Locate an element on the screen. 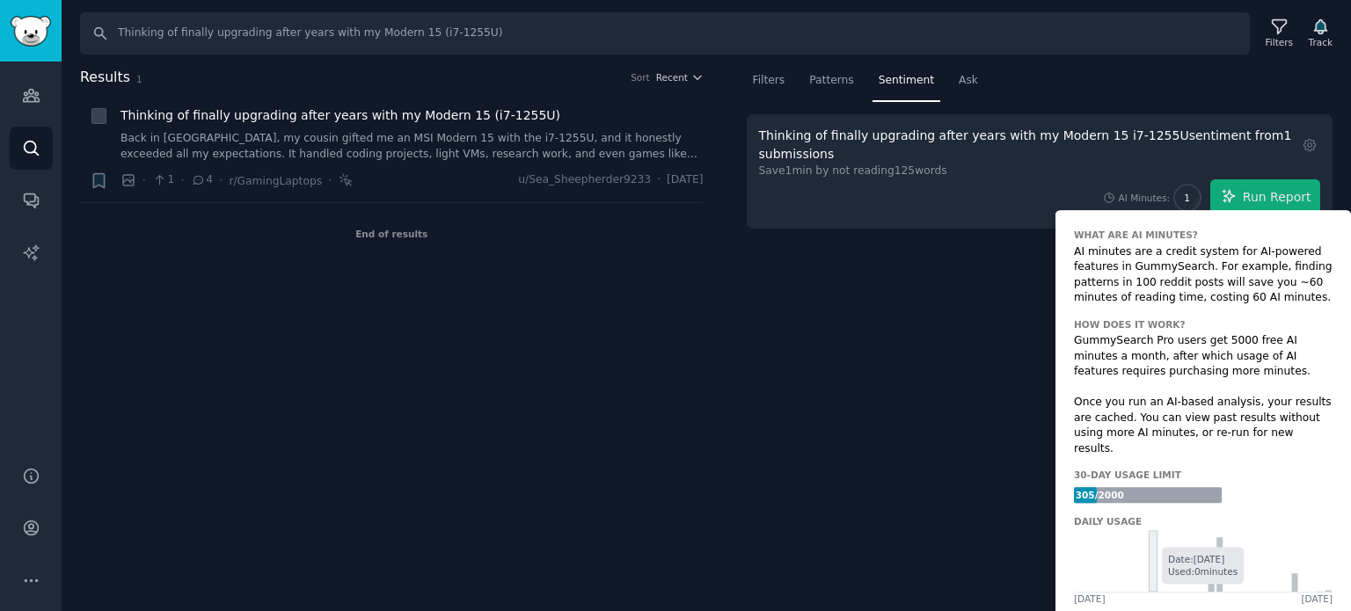 Image resolution: width=1351 pixels, height=611 pixels. span: Recent is located at coordinates (672, 77).